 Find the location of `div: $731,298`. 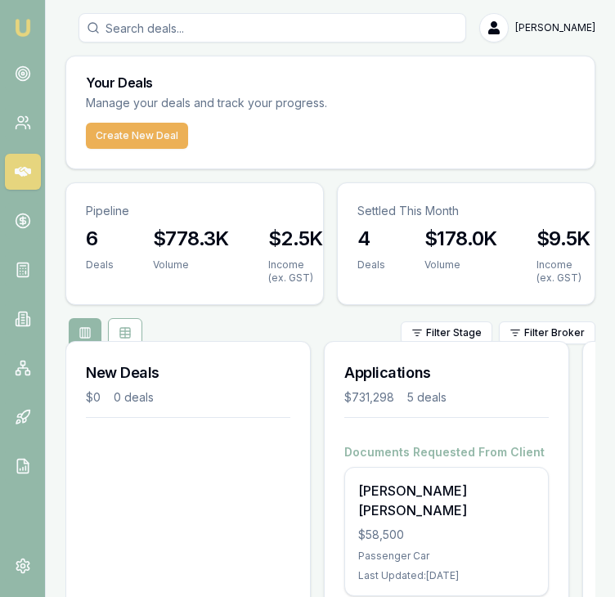

div: $731,298 is located at coordinates (369, 397).